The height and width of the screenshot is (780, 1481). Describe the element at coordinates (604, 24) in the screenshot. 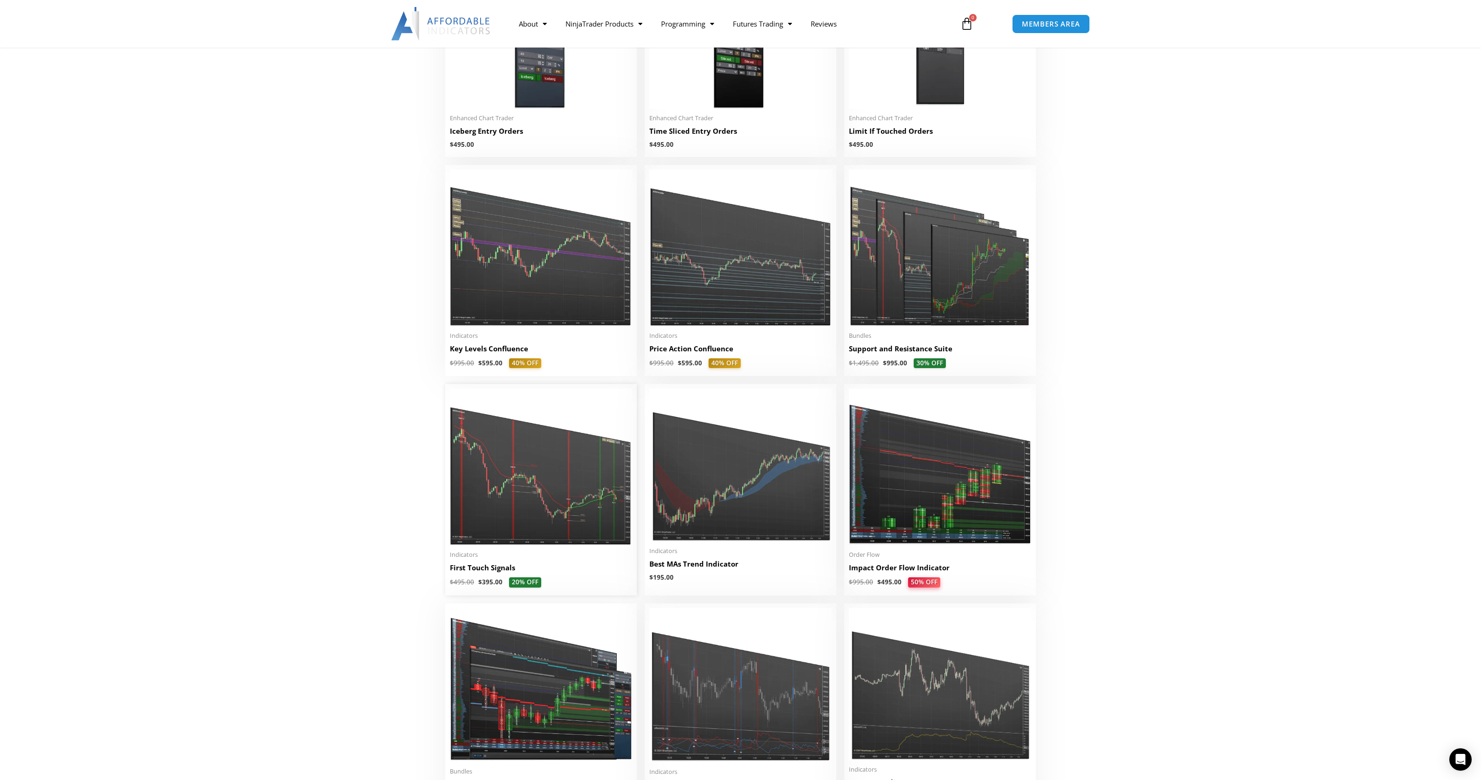

I see `a: NinjaTrader Products` at that location.